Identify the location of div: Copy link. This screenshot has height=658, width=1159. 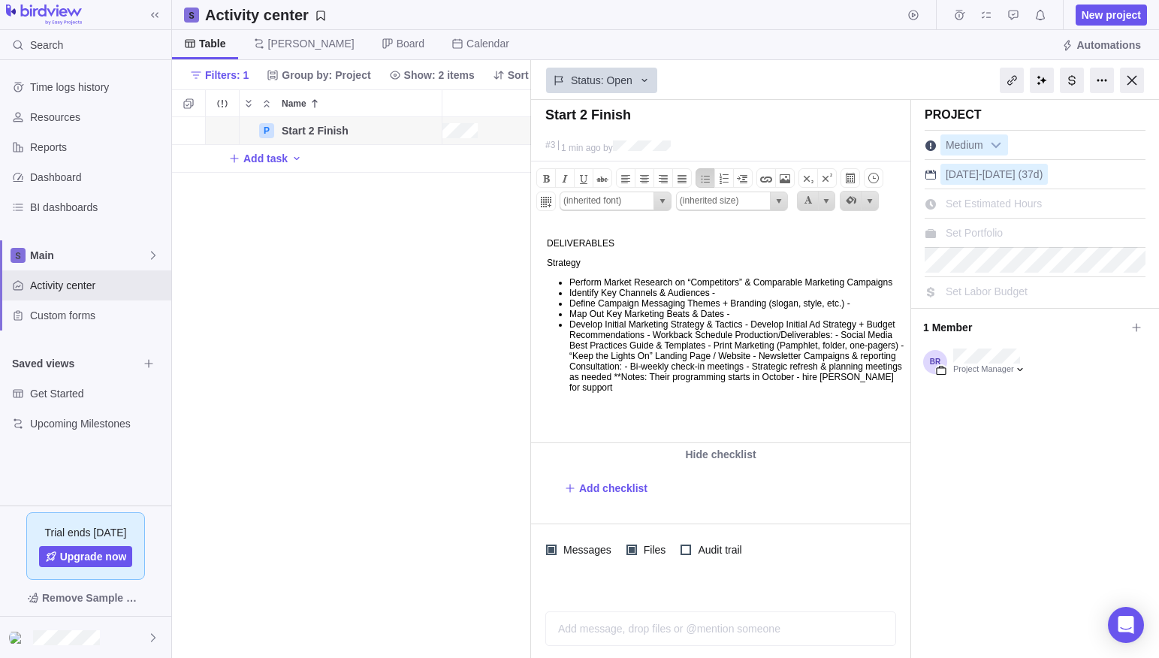
(1012, 80).